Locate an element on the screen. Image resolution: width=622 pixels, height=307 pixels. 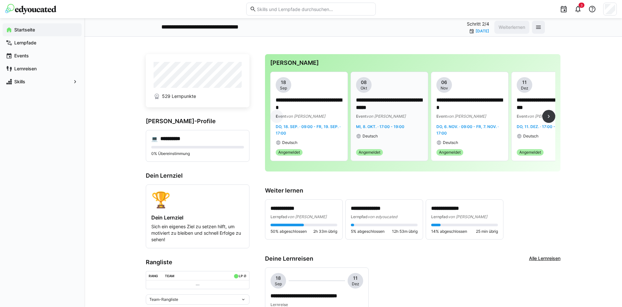
a: ø is located at coordinates (245, 275).